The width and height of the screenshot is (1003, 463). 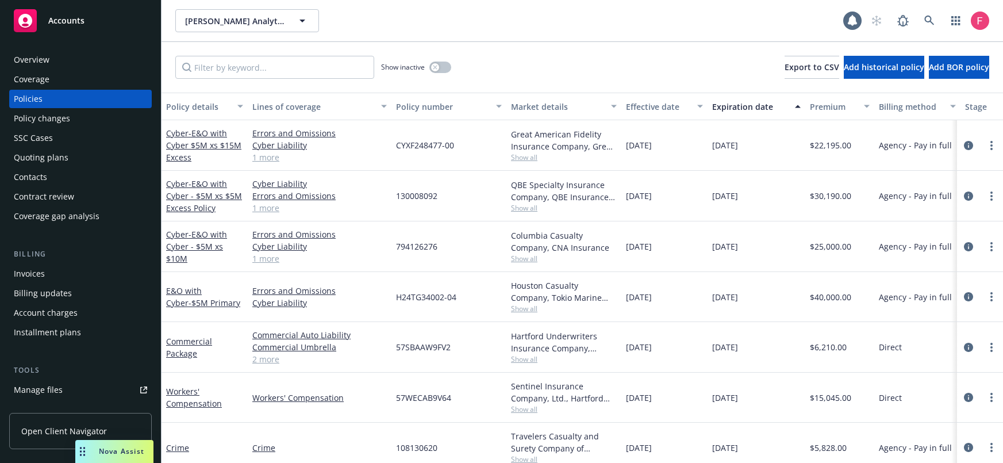 What do you see at coordinates (28, 99) in the screenshot?
I see `div: Policies` at bounding box center [28, 99].